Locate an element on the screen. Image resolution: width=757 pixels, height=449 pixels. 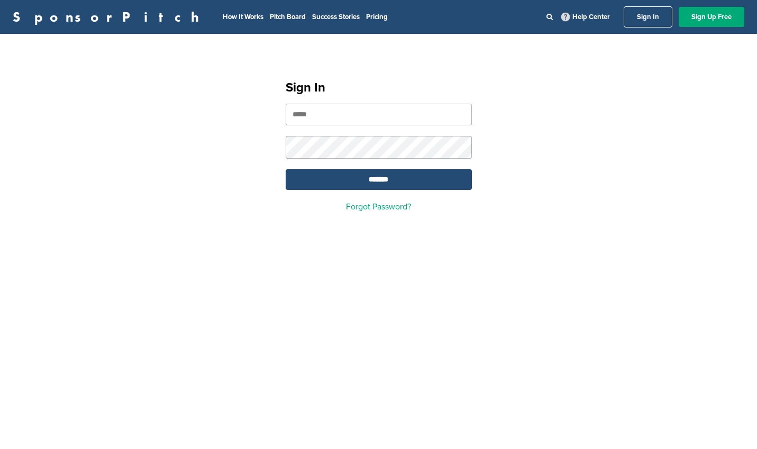
h1: Sign In is located at coordinates (379, 88).